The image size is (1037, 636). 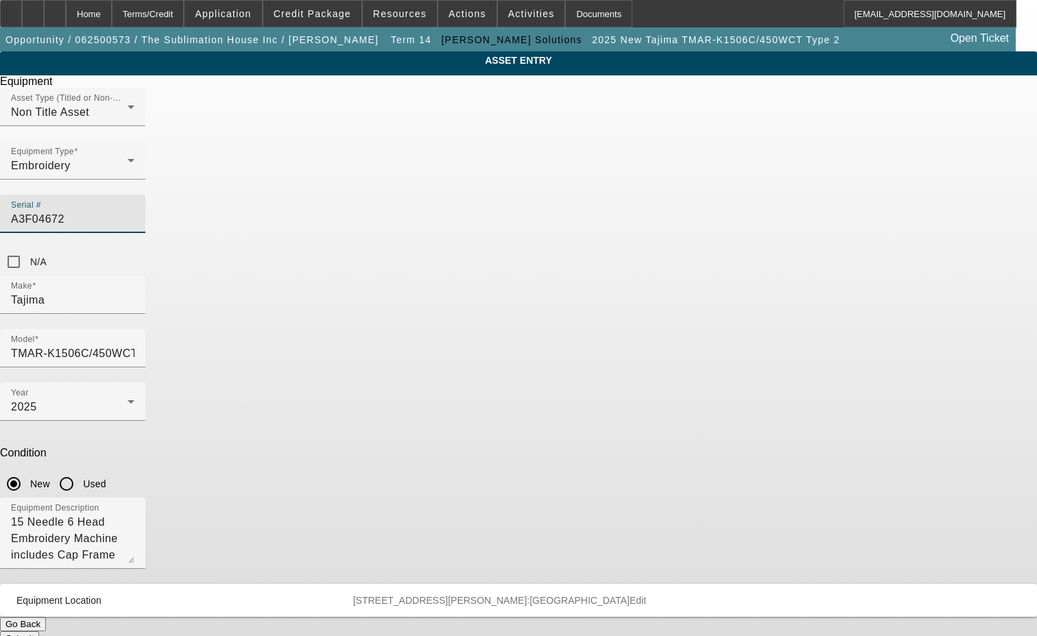 I want to click on mat-label: Year, so click(x=20, y=393).